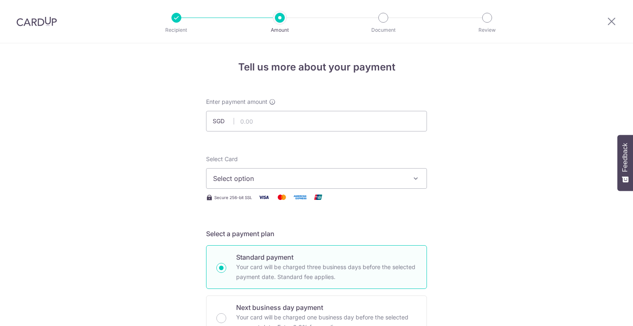  What do you see at coordinates (177, 30) in the screenshot?
I see `p: Recipient` at bounding box center [177, 30].